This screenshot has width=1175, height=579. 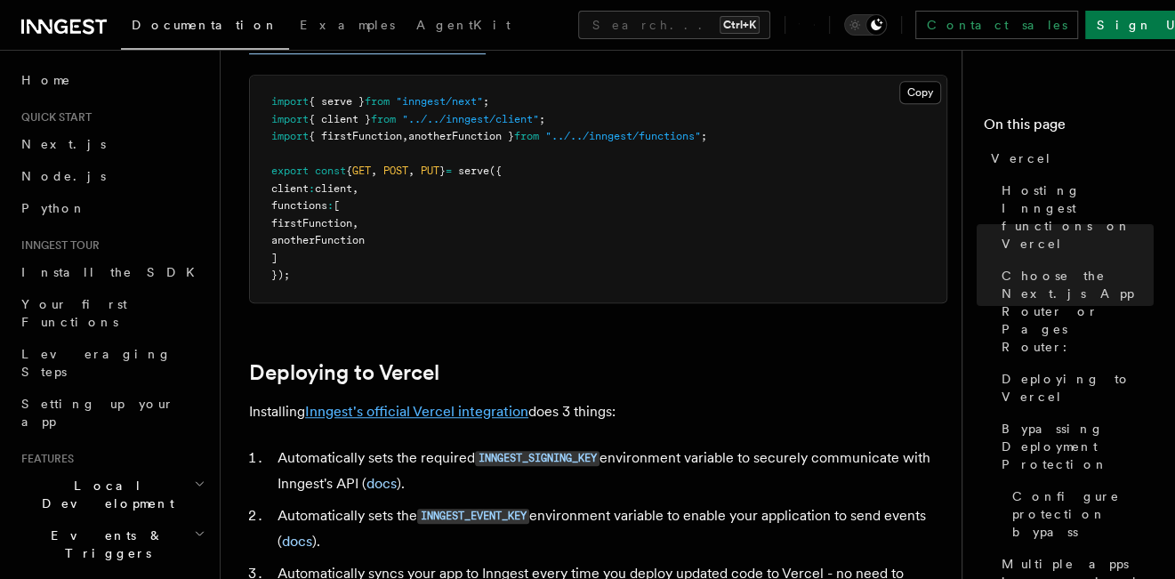 I want to click on code: INNGEST_EVENT_KEY, so click(x=473, y=516).